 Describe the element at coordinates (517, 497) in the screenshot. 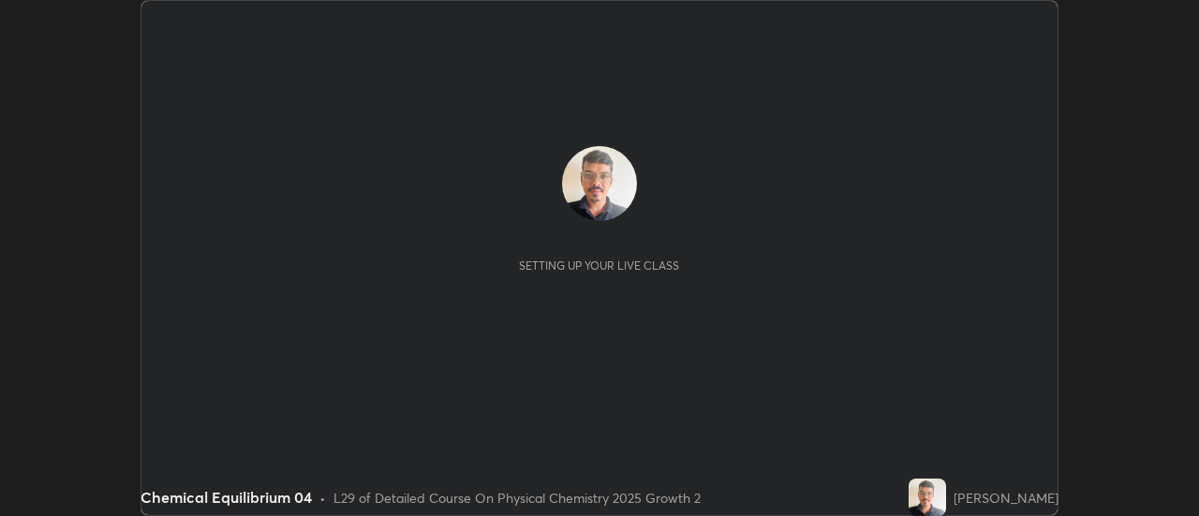

I see `div: L29 of Detailed Course On Physical Chemistry 2025 Growth 2` at that location.